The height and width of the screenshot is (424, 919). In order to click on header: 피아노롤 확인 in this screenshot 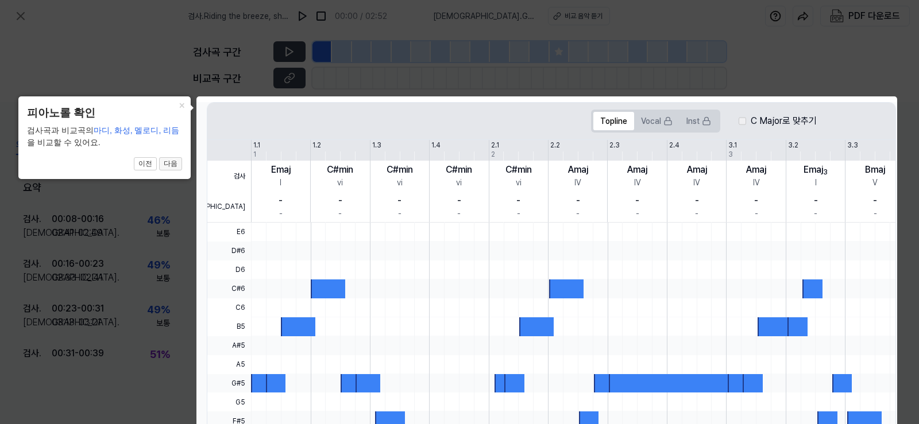, I will do `click(105, 113)`.